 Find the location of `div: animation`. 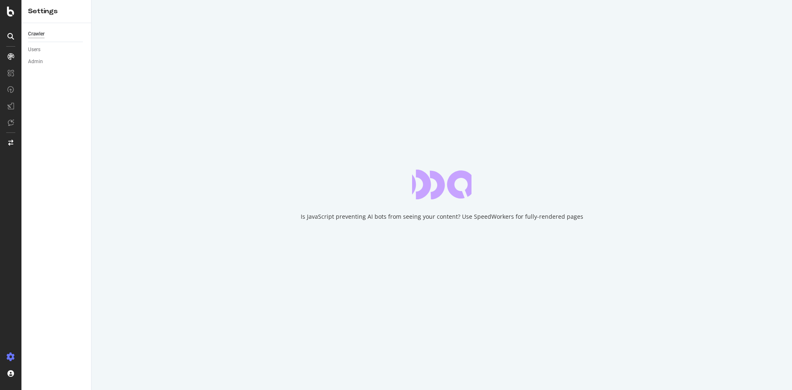

div: animation is located at coordinates (442, 184).